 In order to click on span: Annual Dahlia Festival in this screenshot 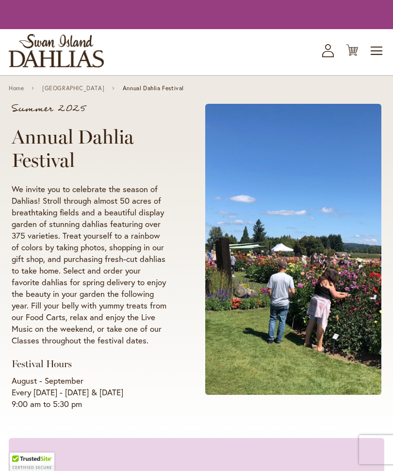, I will do `click(153, 88)`.